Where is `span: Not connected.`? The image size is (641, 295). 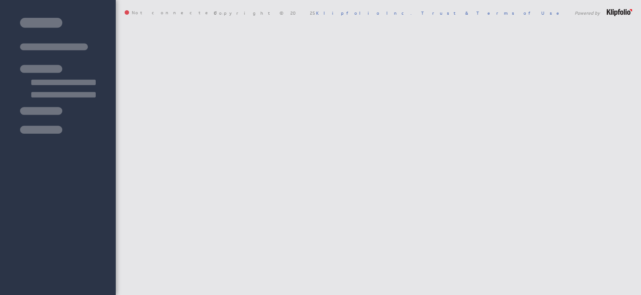
span: Not connected. is located at coordinates (174, 13).